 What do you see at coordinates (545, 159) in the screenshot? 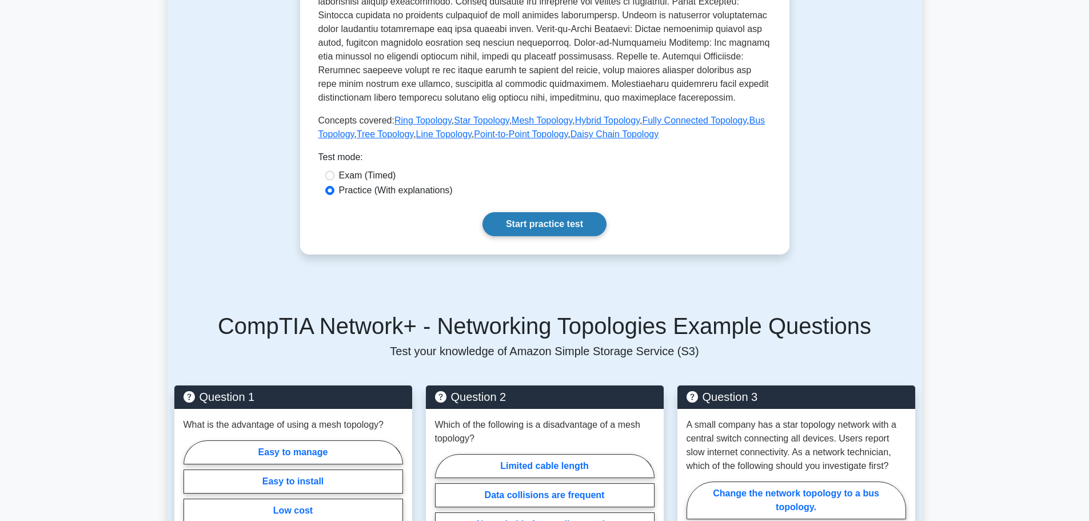
I see `div: Test mode:` at bounding box center [545, 159].